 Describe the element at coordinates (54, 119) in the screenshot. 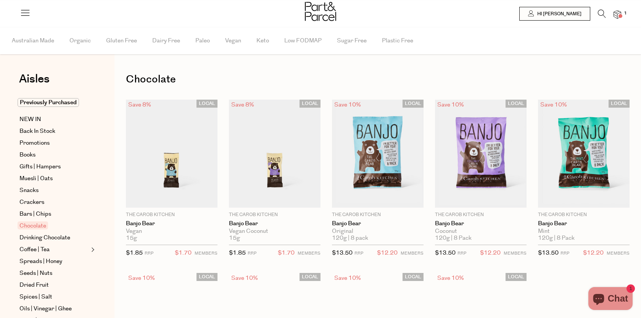

I see `a: NEW IN` at that location.